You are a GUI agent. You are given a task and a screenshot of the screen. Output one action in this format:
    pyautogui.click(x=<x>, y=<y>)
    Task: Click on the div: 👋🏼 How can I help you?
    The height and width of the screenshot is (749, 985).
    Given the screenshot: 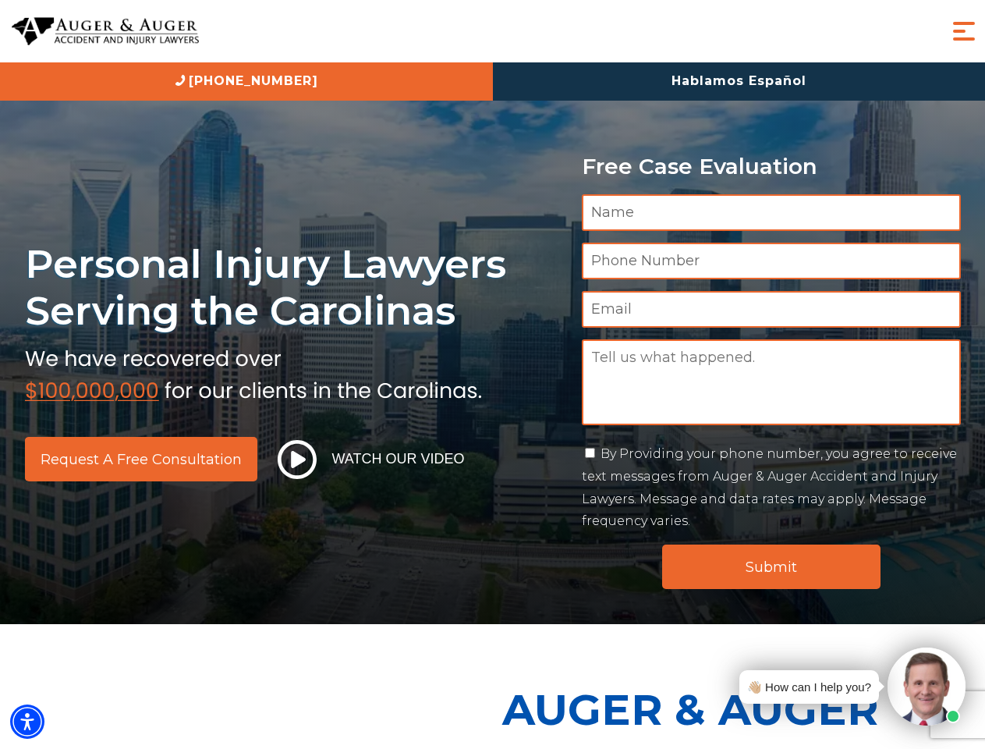 What is the action you would take?
    pyautogui.click(x=809, y=687)
    